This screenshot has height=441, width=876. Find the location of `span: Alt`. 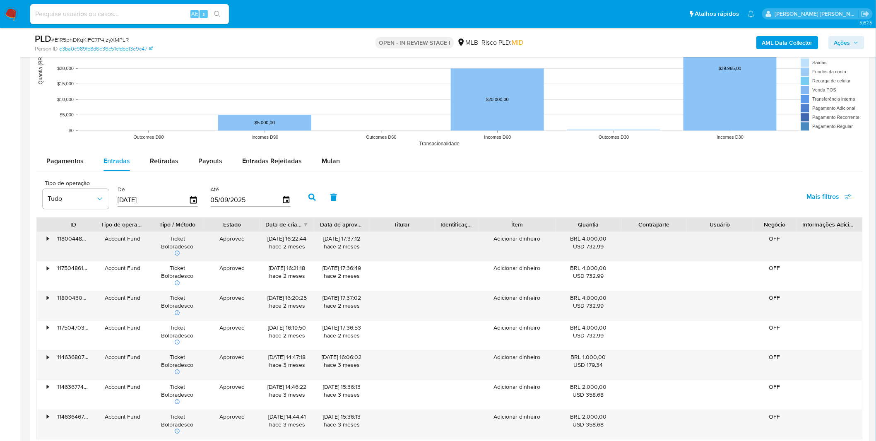

span: Alt is located at coordinates (195, 14).